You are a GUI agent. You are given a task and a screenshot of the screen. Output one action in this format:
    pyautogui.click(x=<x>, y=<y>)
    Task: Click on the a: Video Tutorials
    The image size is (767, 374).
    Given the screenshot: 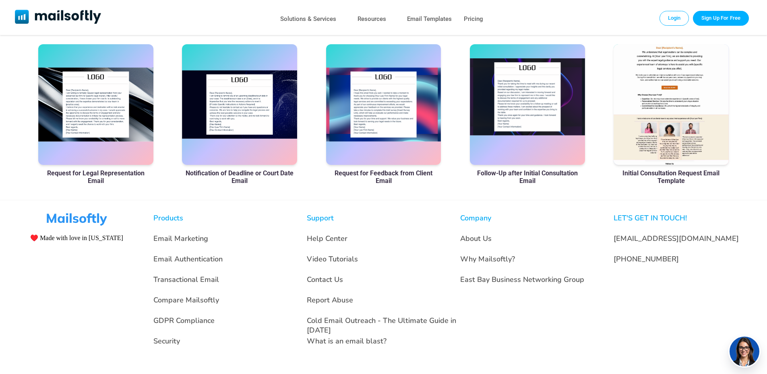 What is the action you would take?
    pyautogui.click(x=332, y=259)
    